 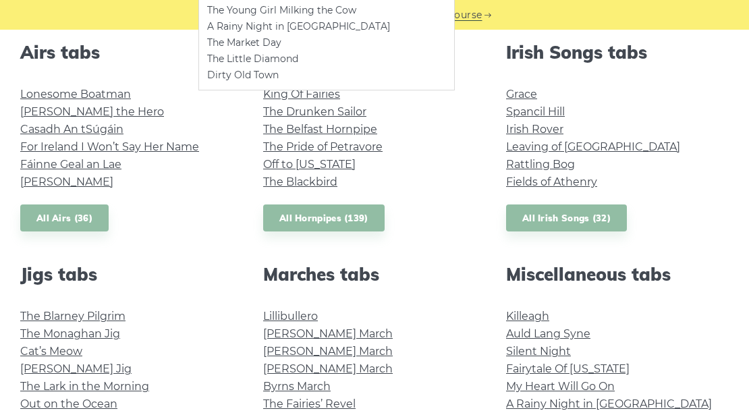 I want to click on a: The Drunken Sailor, so click(x=315, y=111).